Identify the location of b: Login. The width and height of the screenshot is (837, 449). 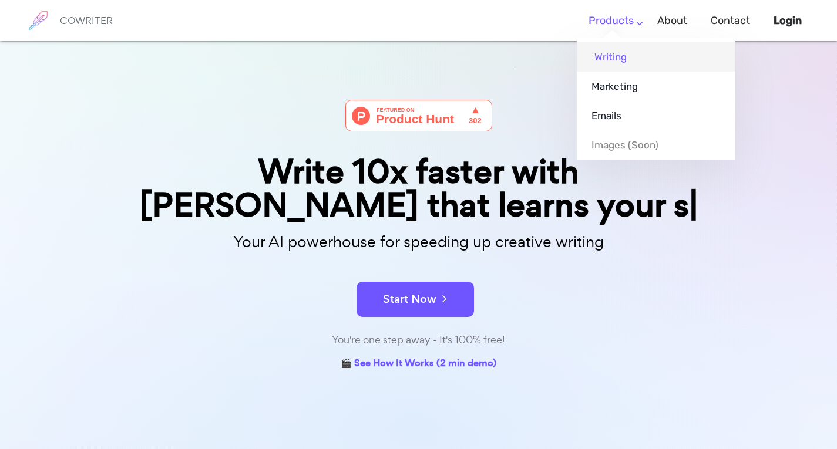
(787, 21).